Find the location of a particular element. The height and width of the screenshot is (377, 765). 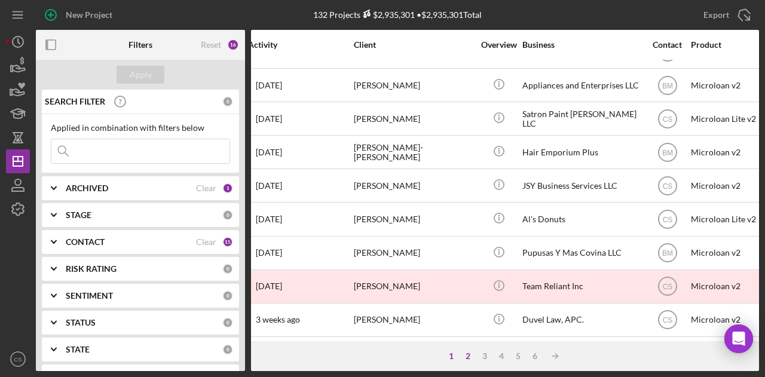

b: STAGE is located at coordinates (78, 215).